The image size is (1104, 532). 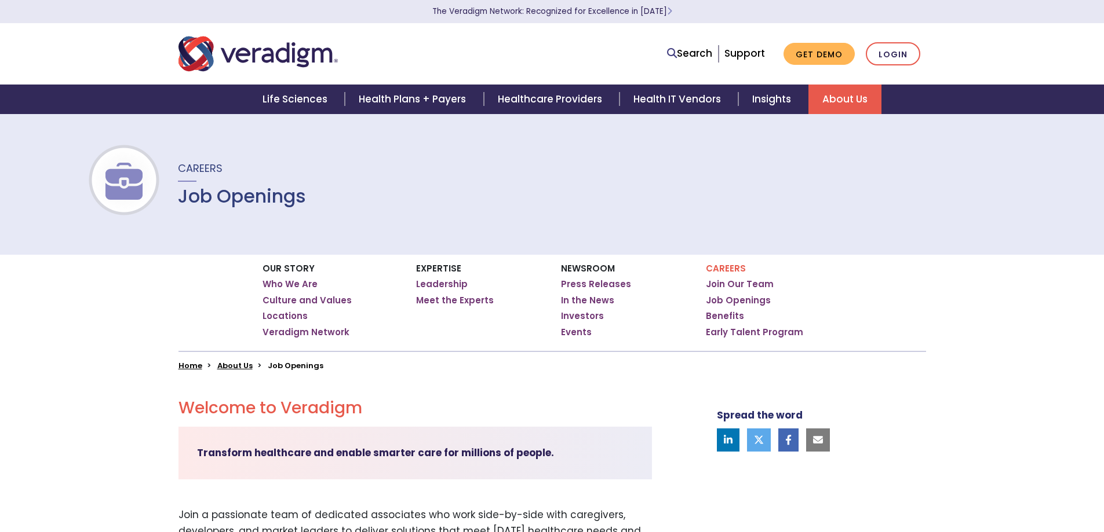 I want to click on a: Locations, so click(x=285, y=316).